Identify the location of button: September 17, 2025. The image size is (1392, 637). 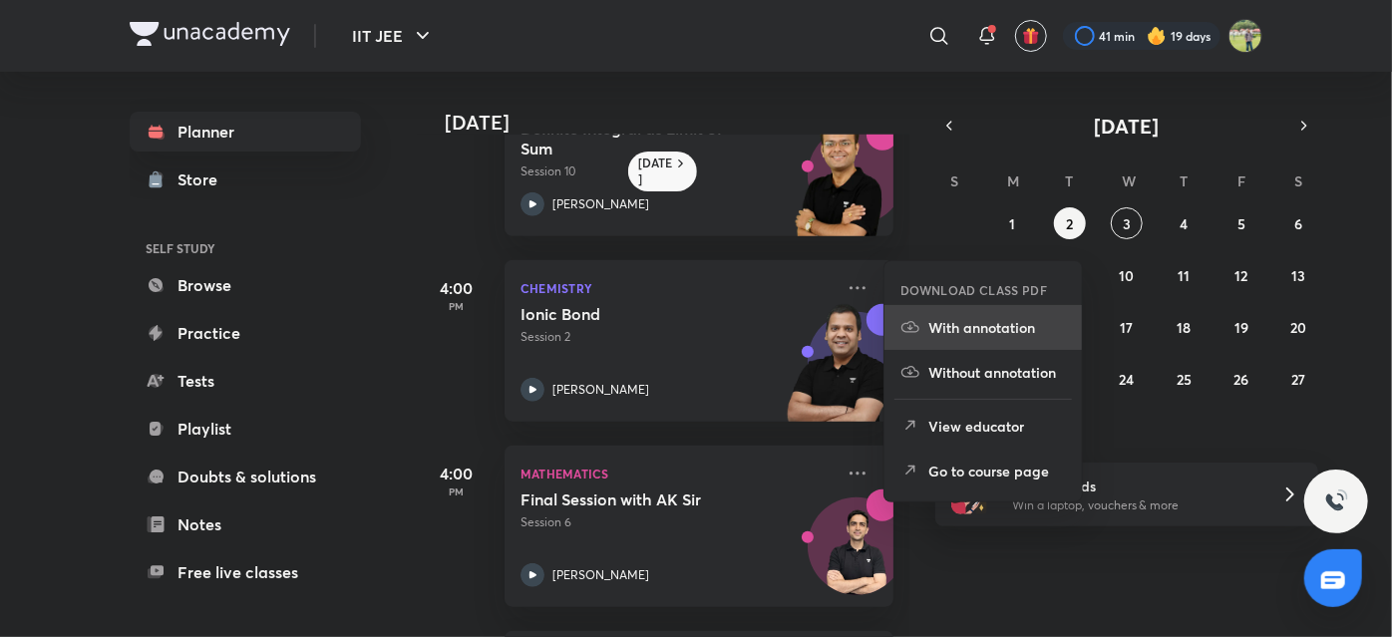
(1127, 327).